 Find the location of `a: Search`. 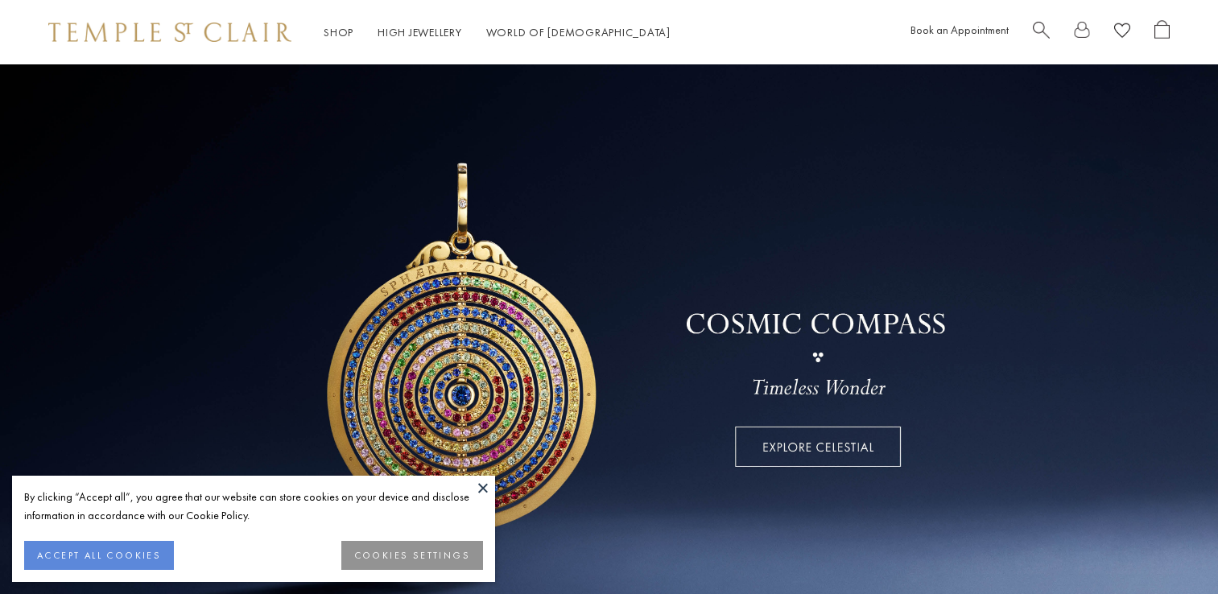

a: Search is located at coordinates (1041, 32).